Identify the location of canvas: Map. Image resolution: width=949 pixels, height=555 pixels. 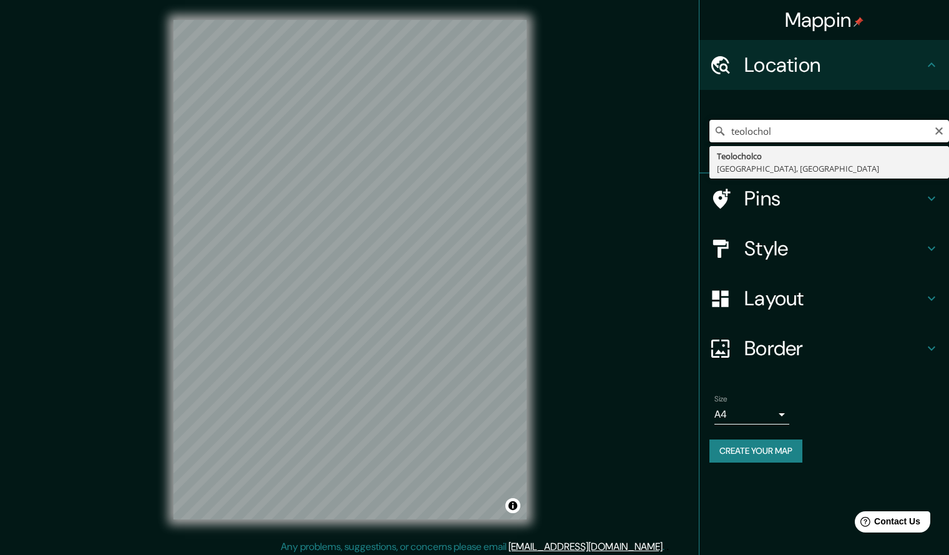
(350, 270).